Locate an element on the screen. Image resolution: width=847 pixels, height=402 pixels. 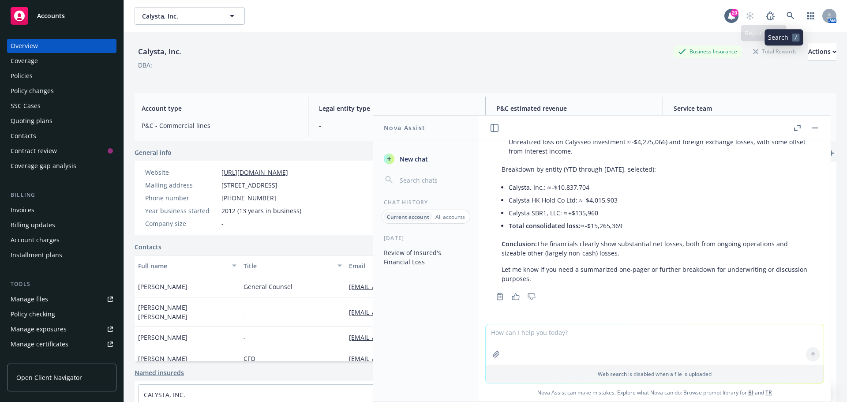
p: Let me know if you need a summarized one-pager or further breakdown for underwriting or discussio... is located at coordinates (655, 274).